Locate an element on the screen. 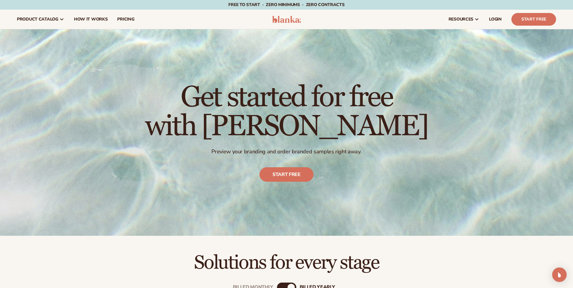 The image size is (573, 288). span: How It Works is located at coordinates (91, 19).